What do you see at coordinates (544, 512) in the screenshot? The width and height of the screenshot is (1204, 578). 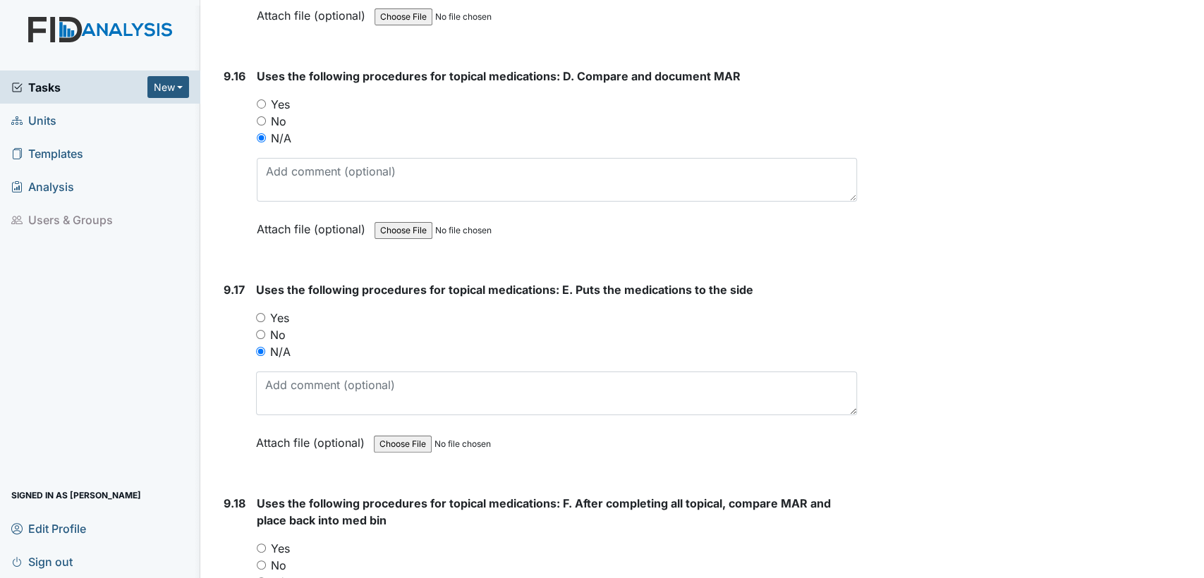 I see `span: Uses the following procedures for topical medications: F. After completing all topical, compare M...` at bounding box center [544, 512].